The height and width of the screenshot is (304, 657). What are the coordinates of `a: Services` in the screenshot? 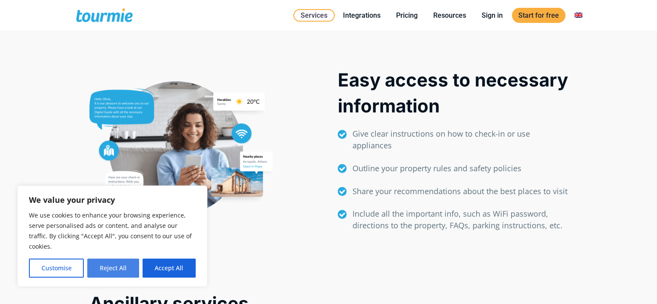 It's located at (314, 15).